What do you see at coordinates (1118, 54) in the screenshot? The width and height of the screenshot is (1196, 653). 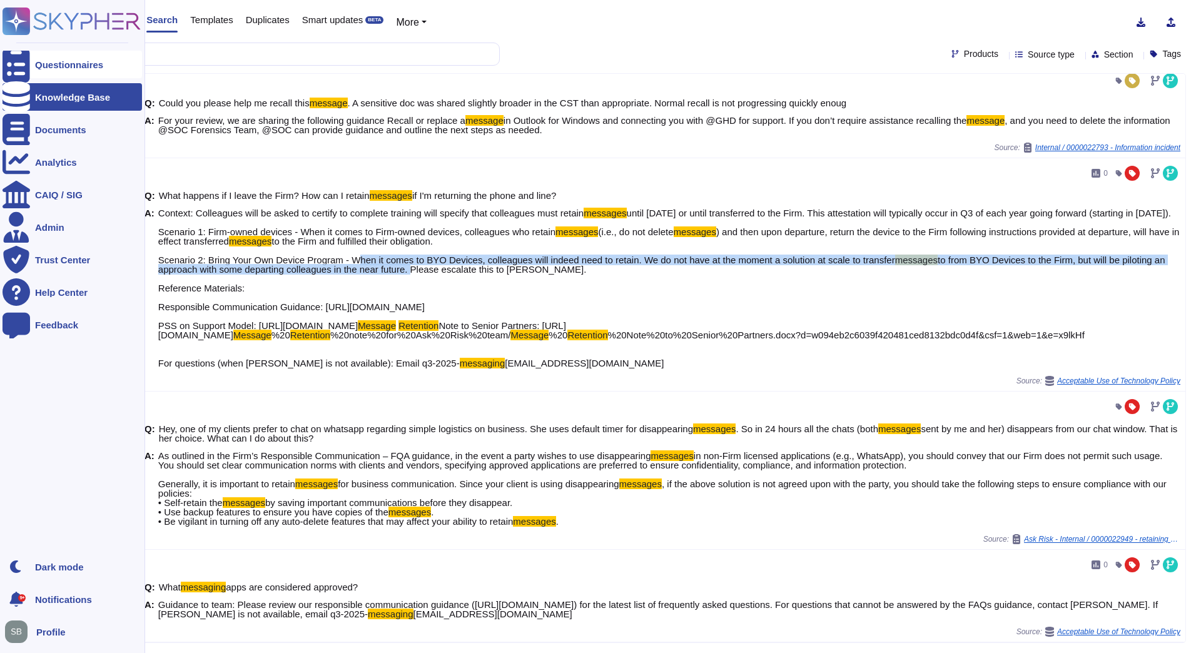 I see `span: Section` at bounding box center [1118, 54].